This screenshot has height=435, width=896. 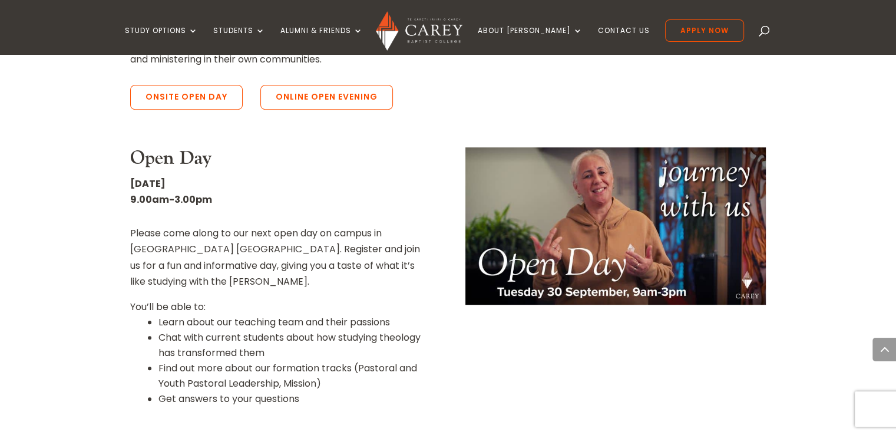 I want to click on li: Find out more about our formation tracks (Pastoral and Youth Pastoral Leadership, Mission), so click(x=295, y=376).